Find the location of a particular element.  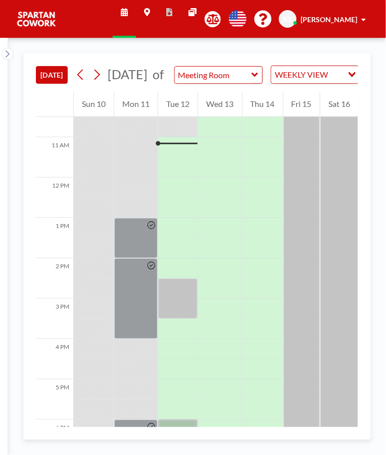

input: Search for option is located at coordinates (336, 75).